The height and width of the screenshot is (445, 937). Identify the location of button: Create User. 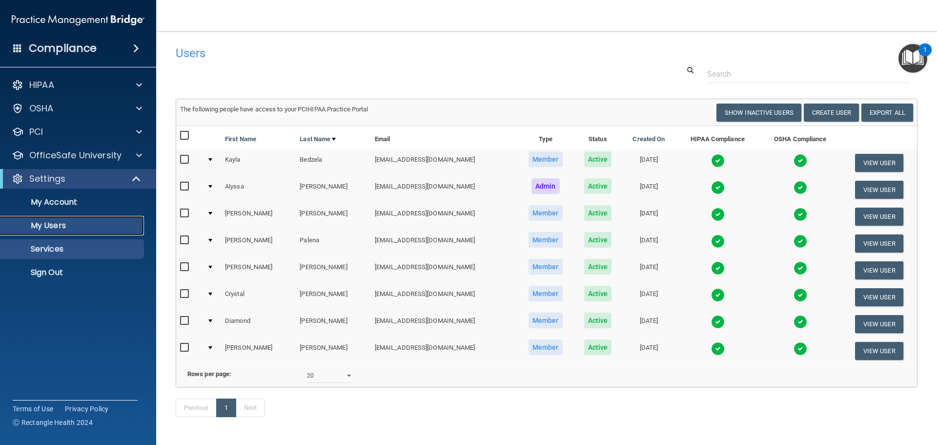
(831, 112).